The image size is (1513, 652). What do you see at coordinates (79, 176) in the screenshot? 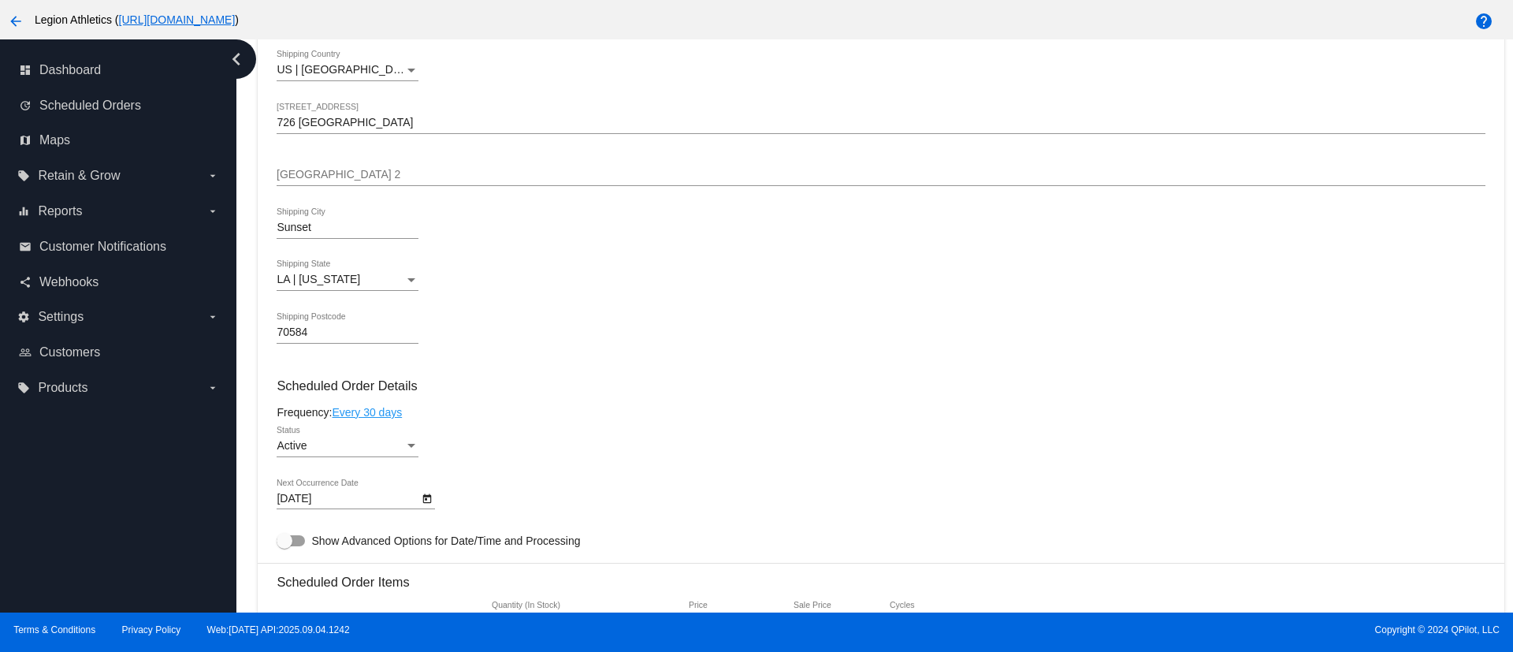
I see `span: Retain & Grow` at bounding box center [79, 176].